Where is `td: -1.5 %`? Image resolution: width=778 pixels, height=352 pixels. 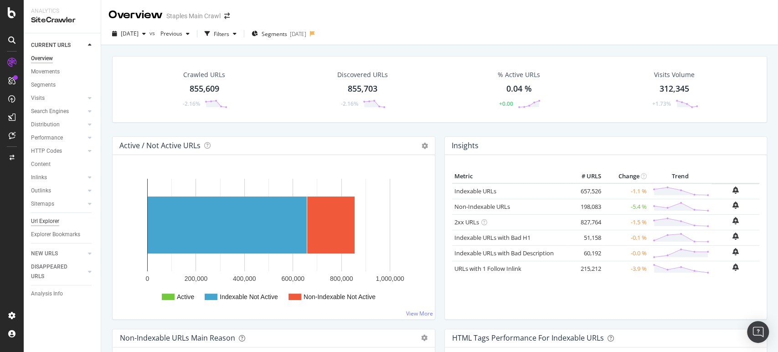 td: -1.5 % is located at coordinates (627, 222).